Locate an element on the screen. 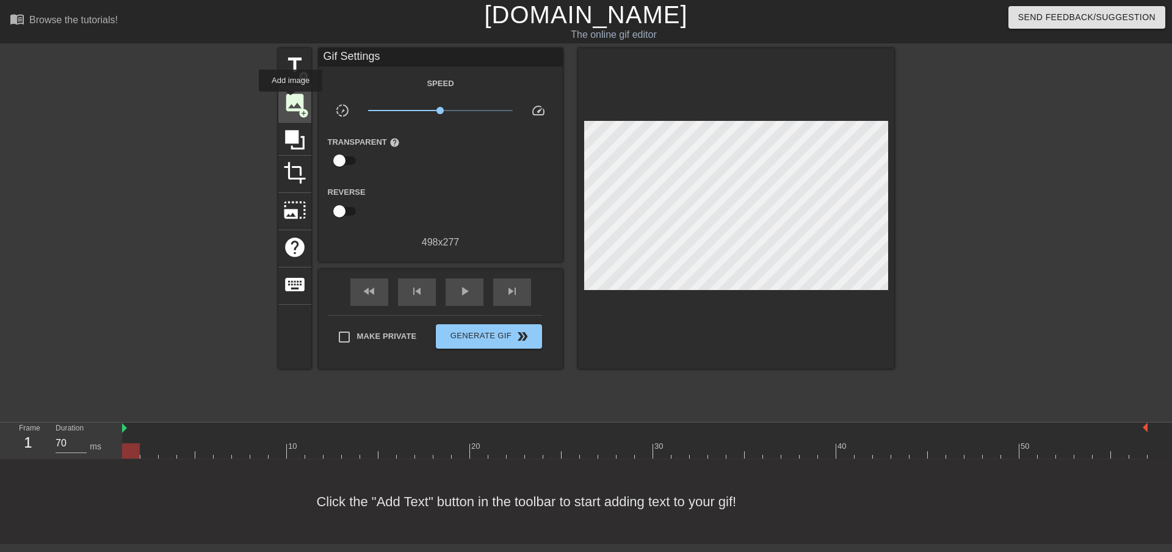  div: 498 x 277 is located at coordinates (441, 242).